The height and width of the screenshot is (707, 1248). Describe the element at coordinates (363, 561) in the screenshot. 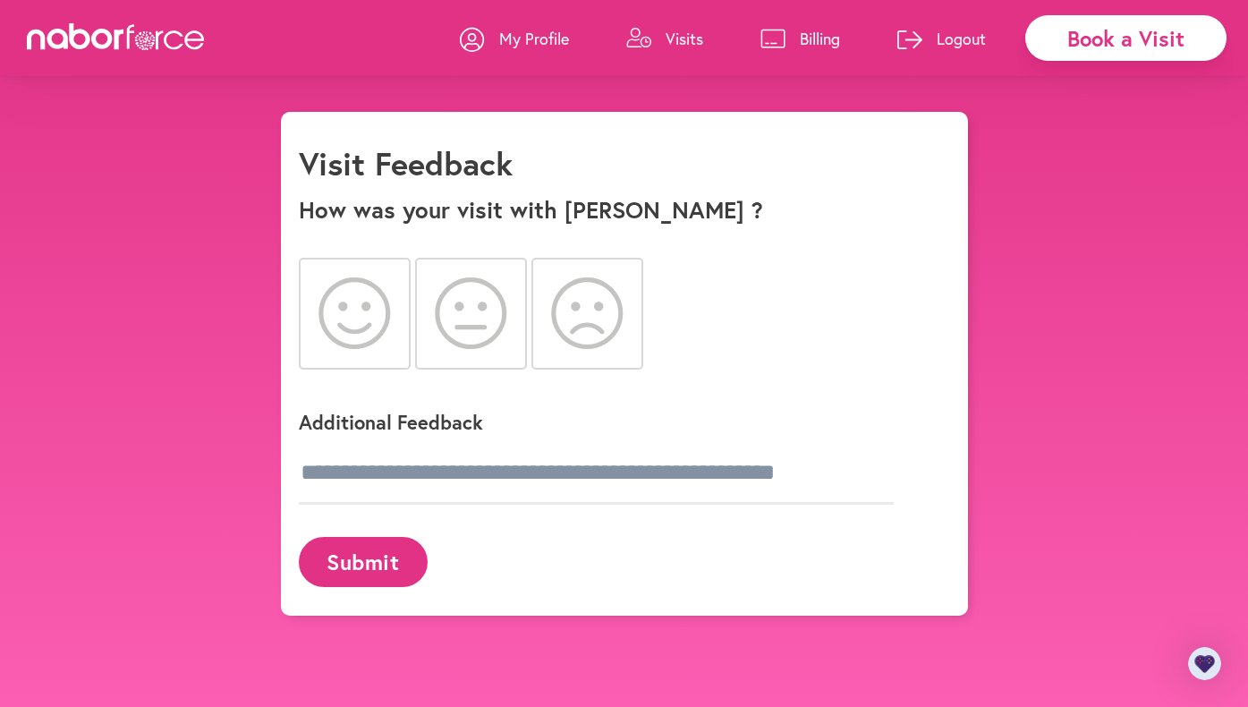

I see `button: Submit` at that location.